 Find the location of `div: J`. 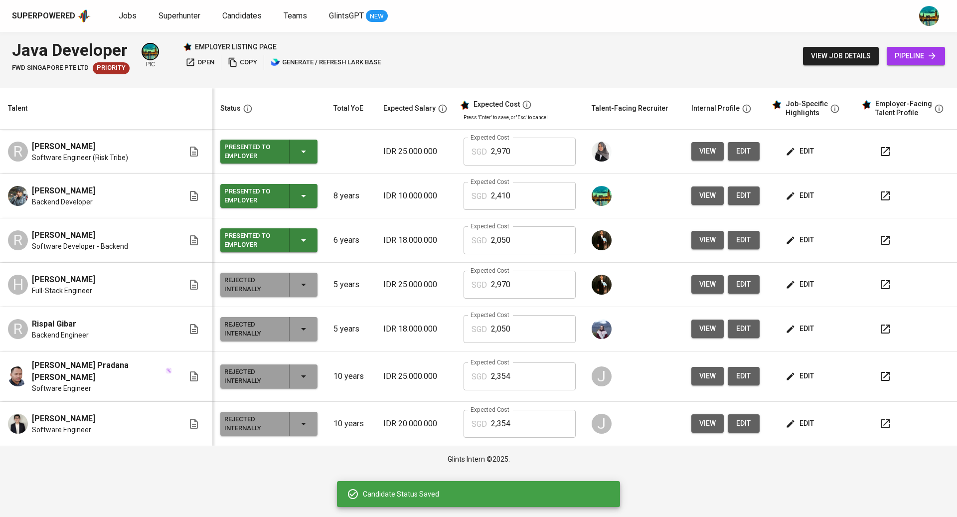

div: J is located at coordinates (602, 376).